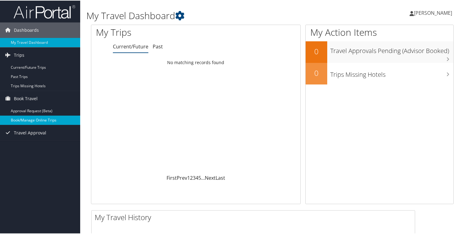  What do you see at coordinates (255, 217) in the screenshot?
I see `h2: My Travel History` at bounding box center [255, 217].